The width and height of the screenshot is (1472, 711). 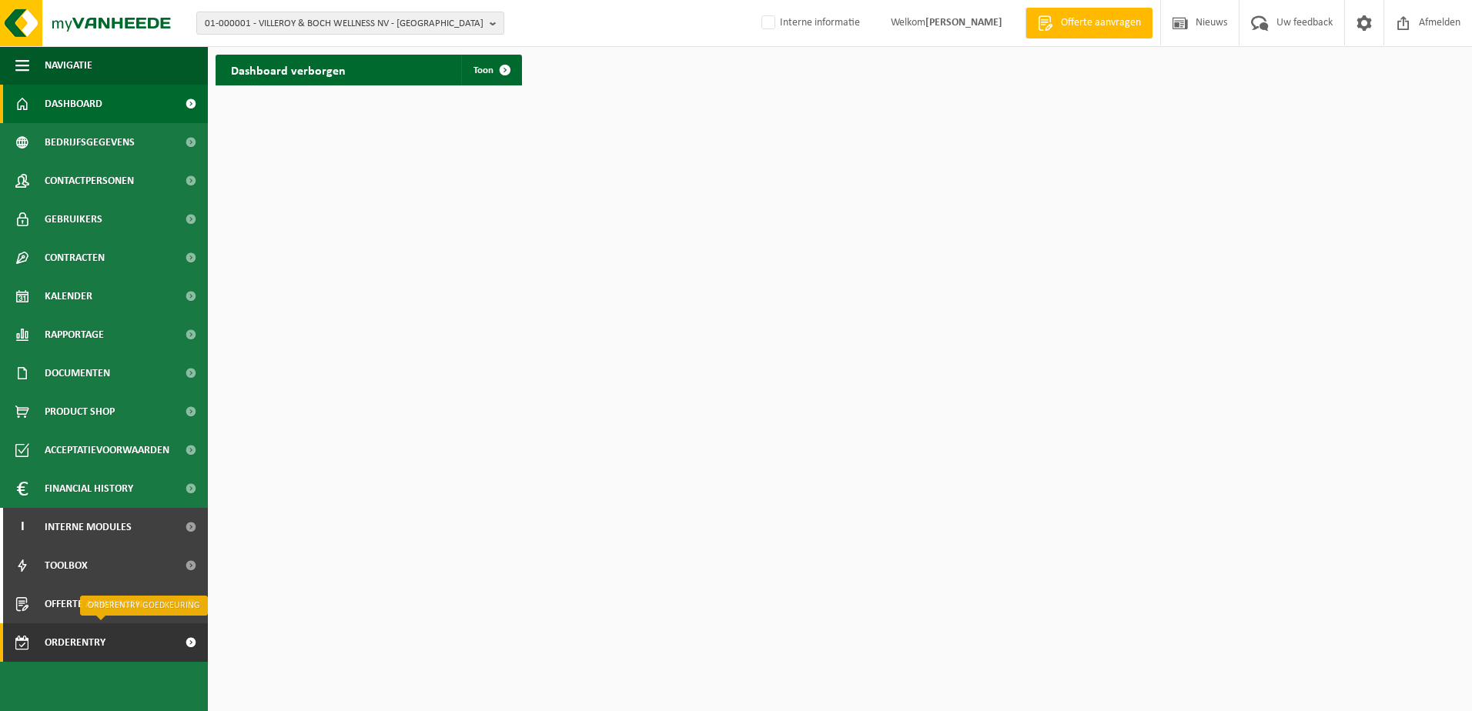 What do you see at coordinates (288, 69) in the screenshot?
I see `h2: Dashboard verborgen` at bounding box center [288, 69].